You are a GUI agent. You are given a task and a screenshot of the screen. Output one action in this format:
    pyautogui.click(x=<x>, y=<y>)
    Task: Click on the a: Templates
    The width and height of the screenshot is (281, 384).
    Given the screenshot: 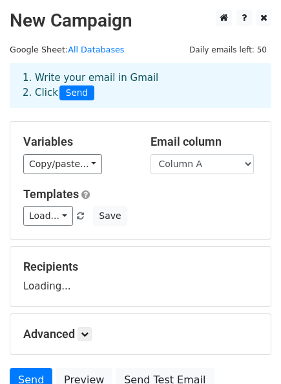 What is the action you would take?
    pyautogui.click(x=51, y=193)
    